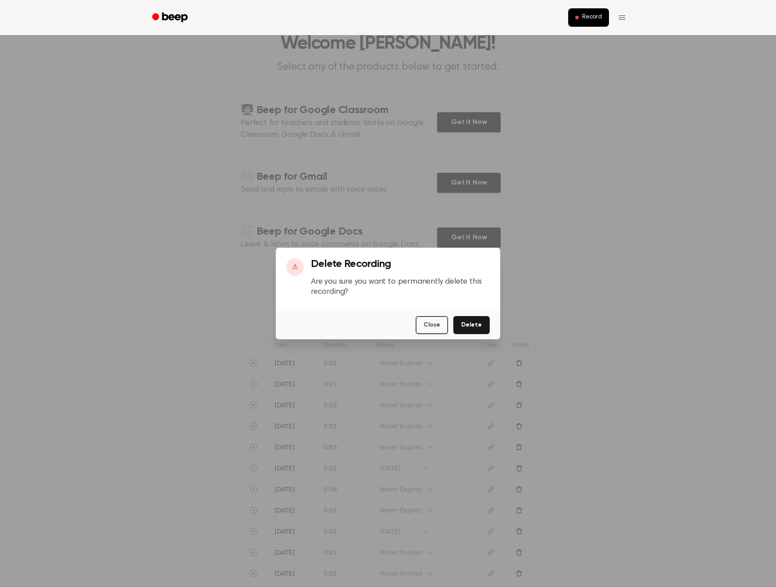 This screenshot has width=776, height=587. I want to click on a: Beep, so click(171, 18).